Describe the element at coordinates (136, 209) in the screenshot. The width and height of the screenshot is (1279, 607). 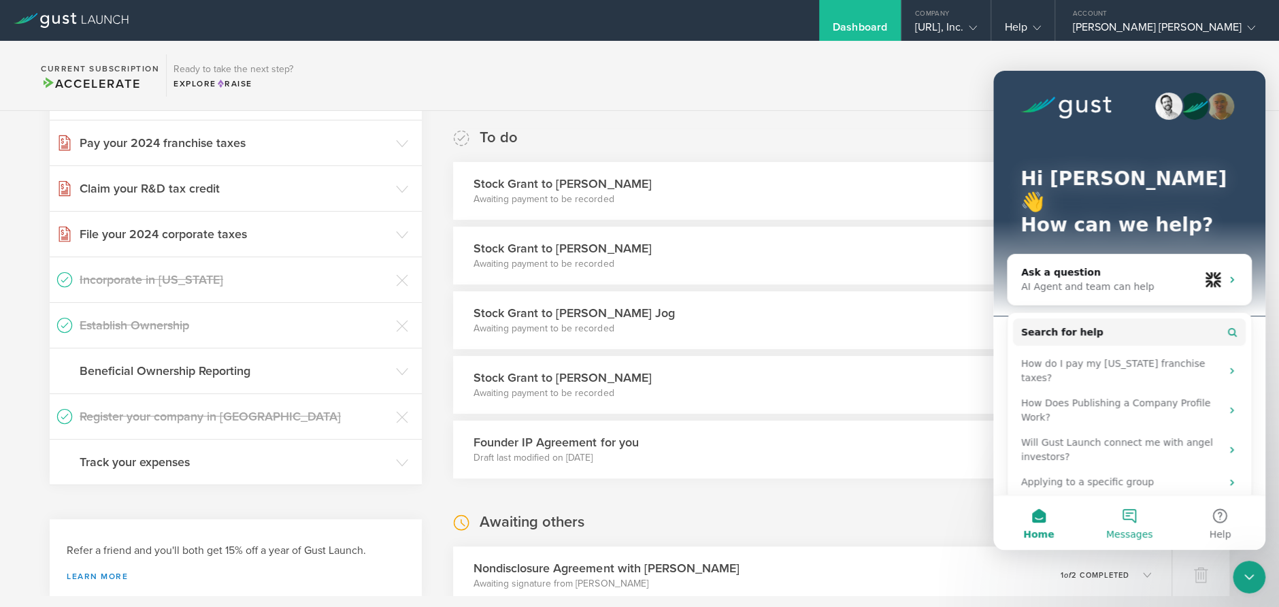
I see `div: Ask a questionAI Agent and team can helpProfile image for Gust Helper` at that location.